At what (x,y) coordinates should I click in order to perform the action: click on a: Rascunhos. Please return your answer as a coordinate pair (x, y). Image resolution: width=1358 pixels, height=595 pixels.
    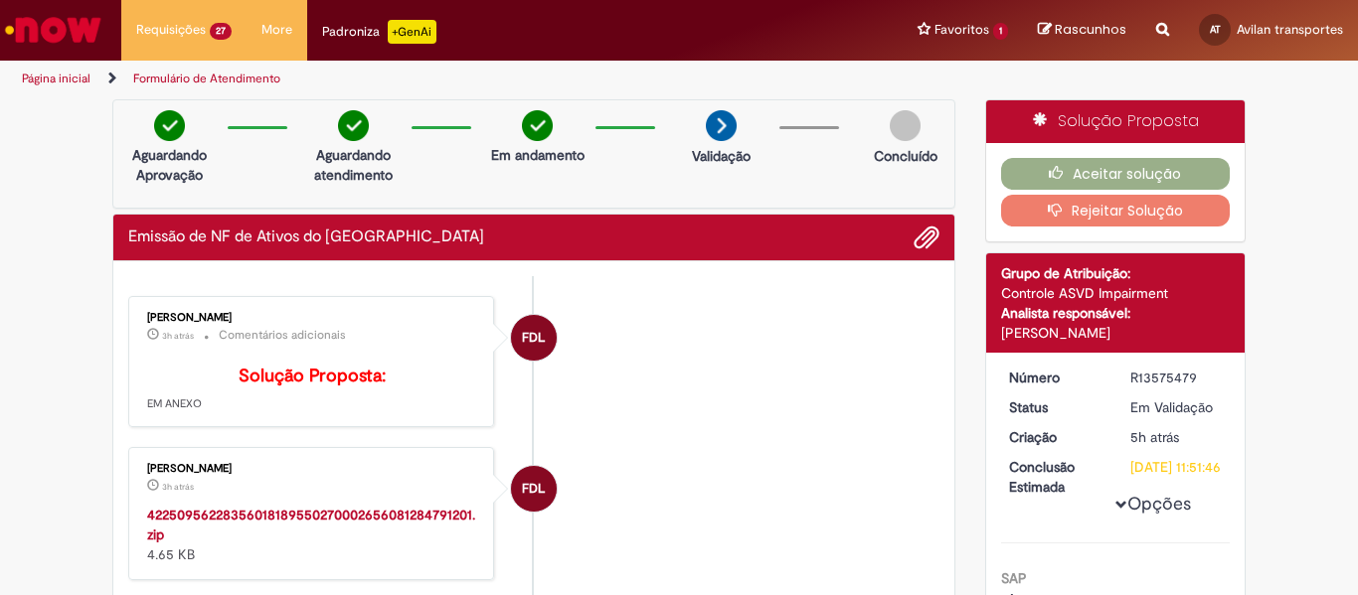
    Looking at the image, I should click on (1081, 30).